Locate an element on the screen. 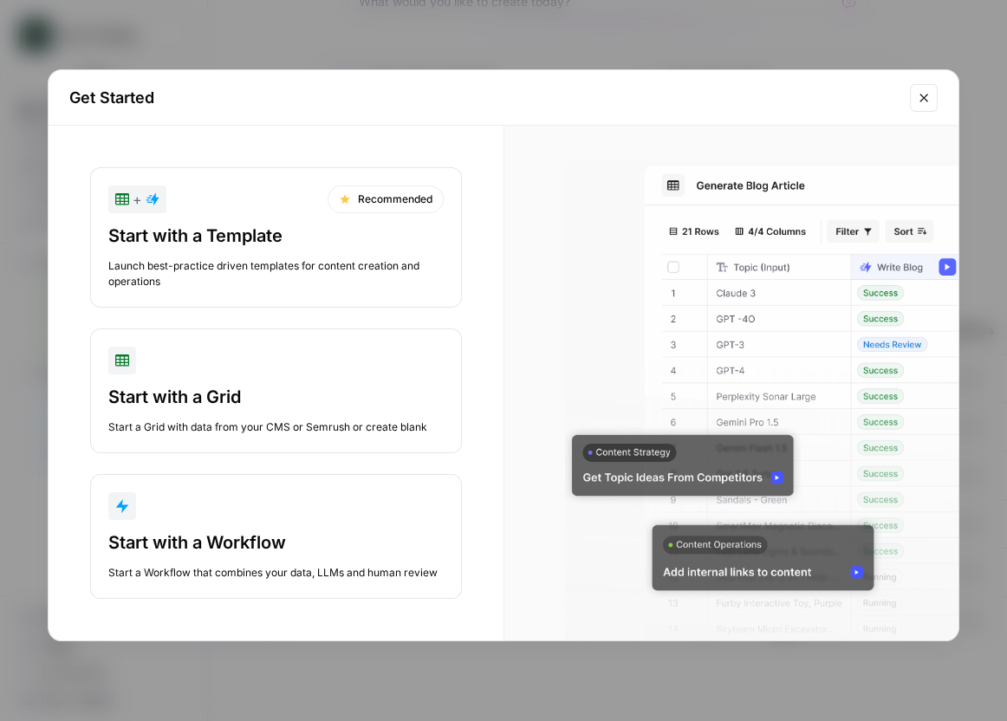 This screenshot has width=1007, height=721. button: +RecommendedStart with a TemplateLaunch best-practice driven templates for content creation and o... is located at coordinates (276, 237).